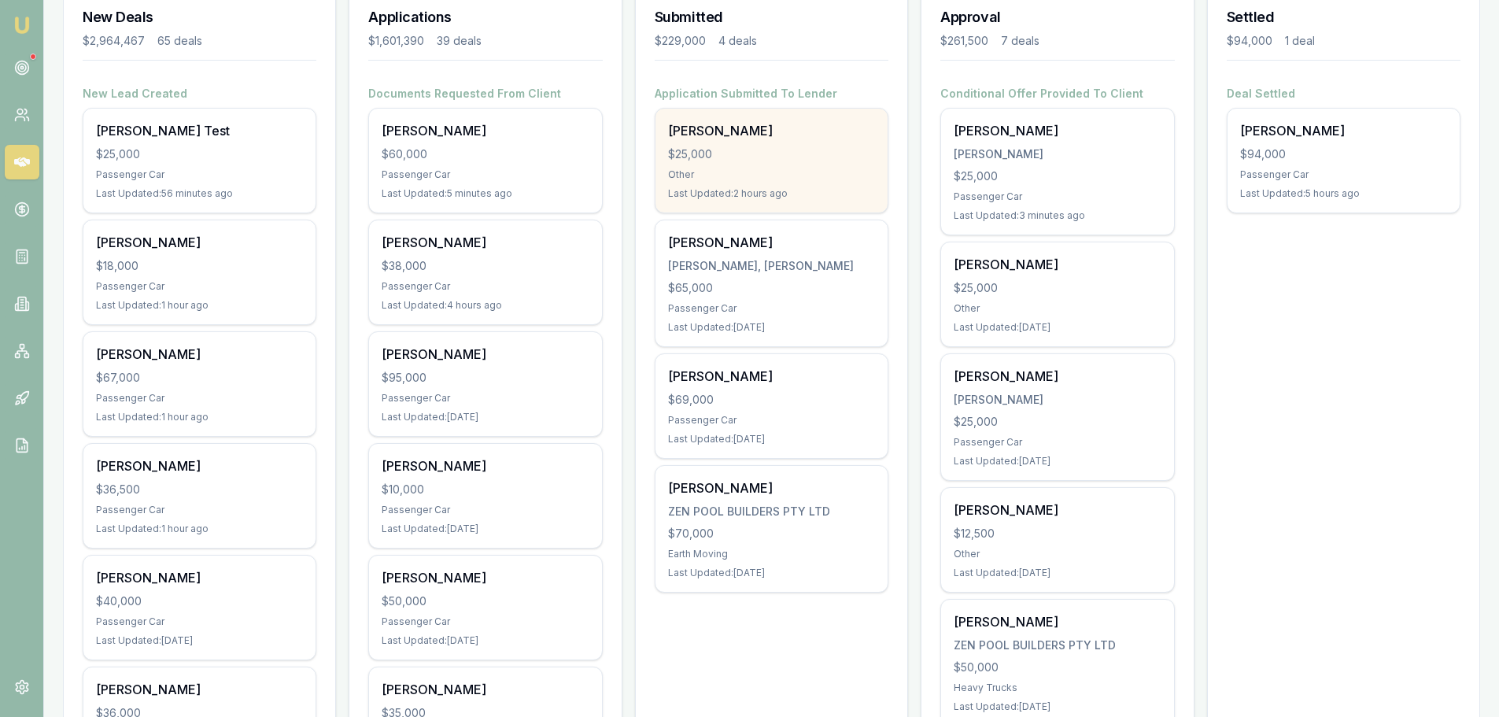 This screenshot has width=1499, height=717. What do you see at coordinates (964, 41) in the screenshot?
I see `div: $261,500` at bounding box center [964, 41].